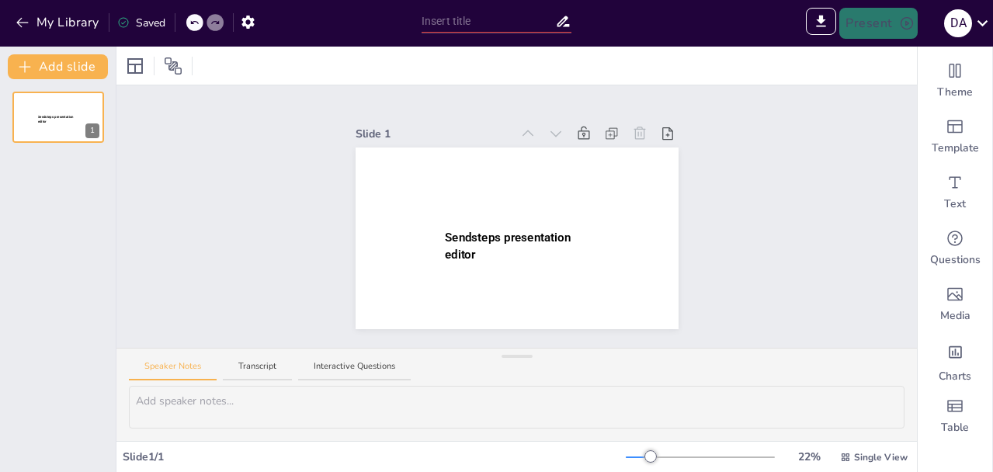  Describe the element at coordinates (173, 66) in the screenshot. I see `span: Position` at that location.